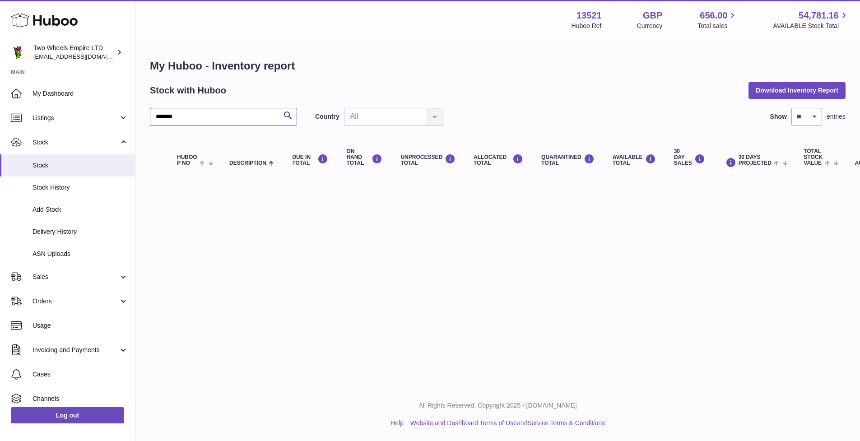  Describe the element at coordinates (796, 90) in the screenshot. I see `button: Download Inventory Report` at that location.